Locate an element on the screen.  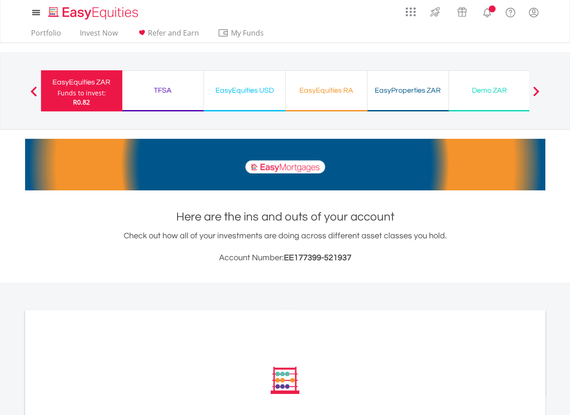
h1: Here are the ins and outs of your account is located at coordinates (285, 217).